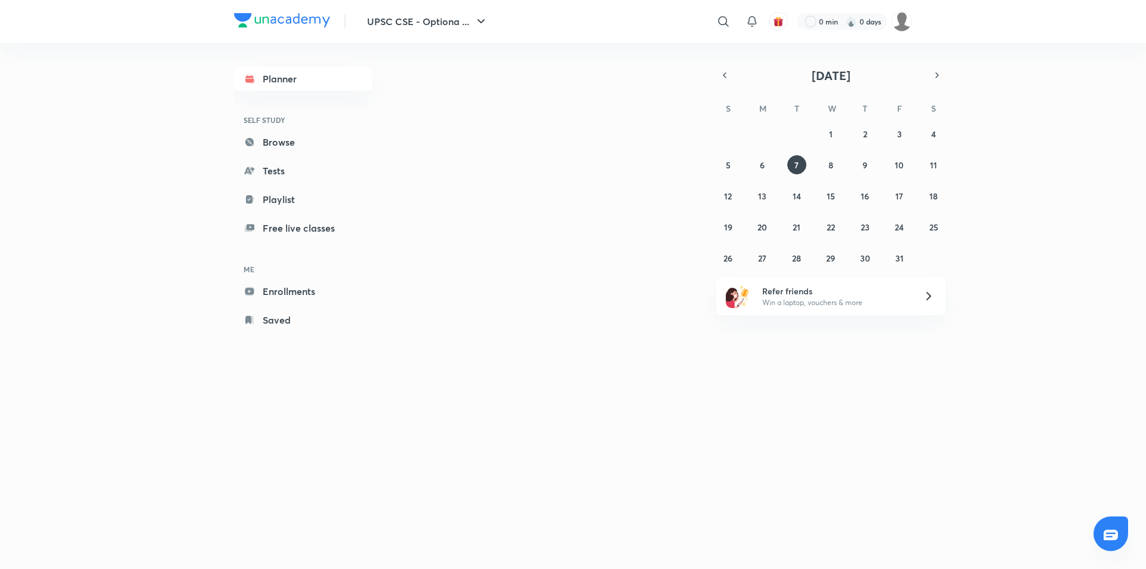 The width and height of the screenshot is (1146, 569). Describe the element at coordinates (899, 227) in the screenshot. I see `button: October 24, 2025` at that location.